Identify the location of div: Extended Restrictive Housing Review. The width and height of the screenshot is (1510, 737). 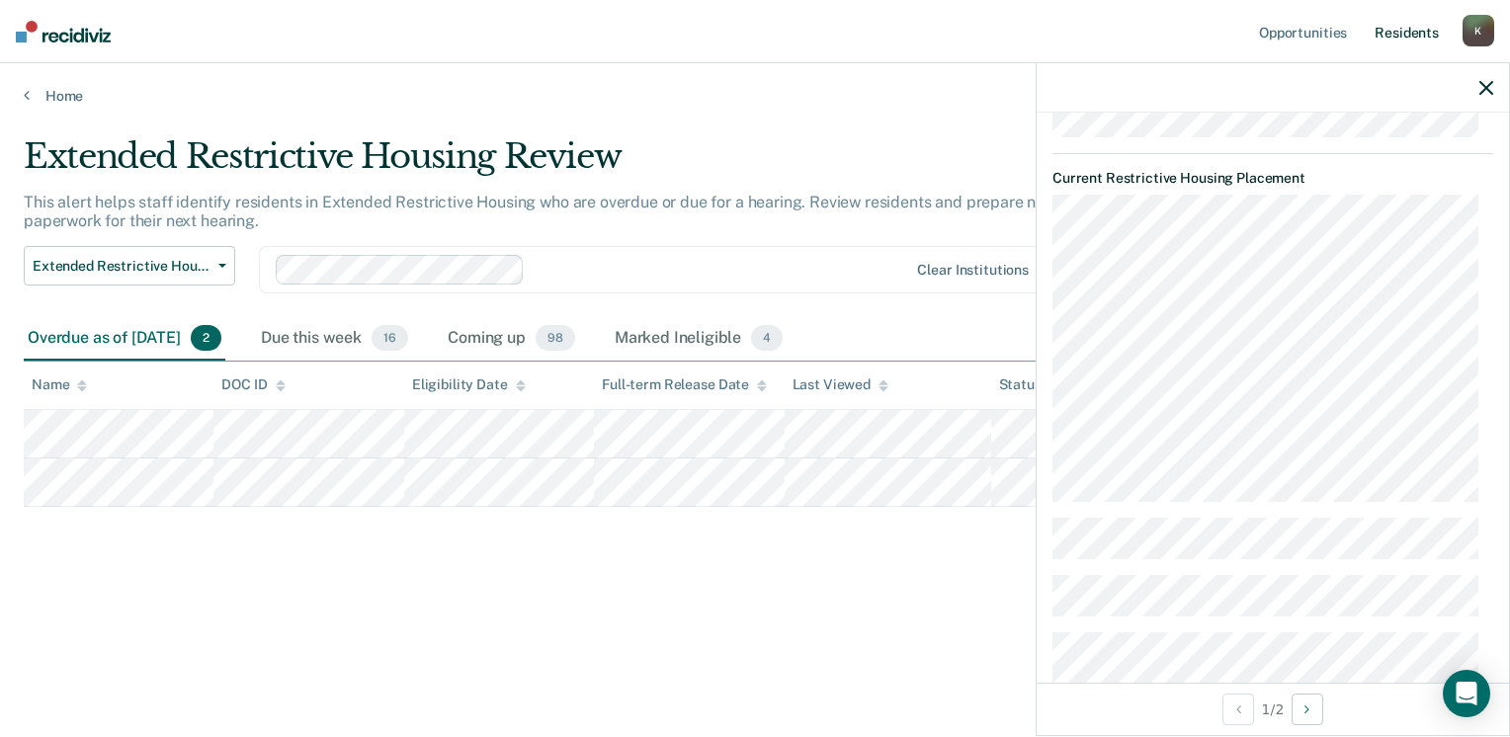
(590, 164).